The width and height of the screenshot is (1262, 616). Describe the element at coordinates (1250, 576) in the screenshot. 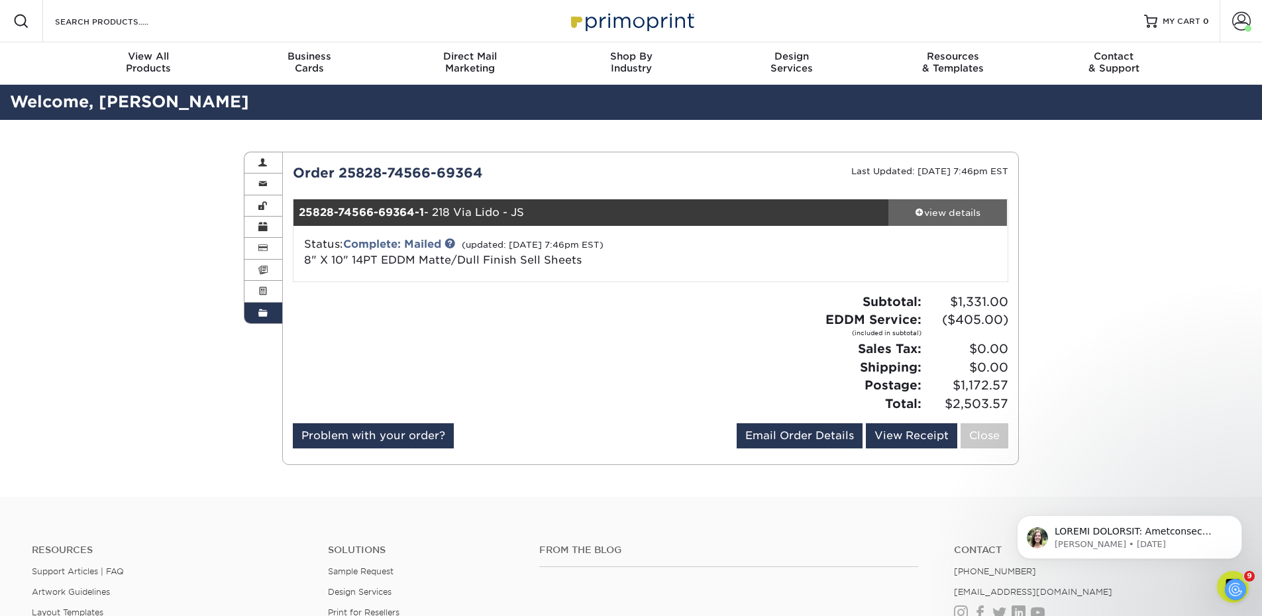

I see `span: 9` at that location.